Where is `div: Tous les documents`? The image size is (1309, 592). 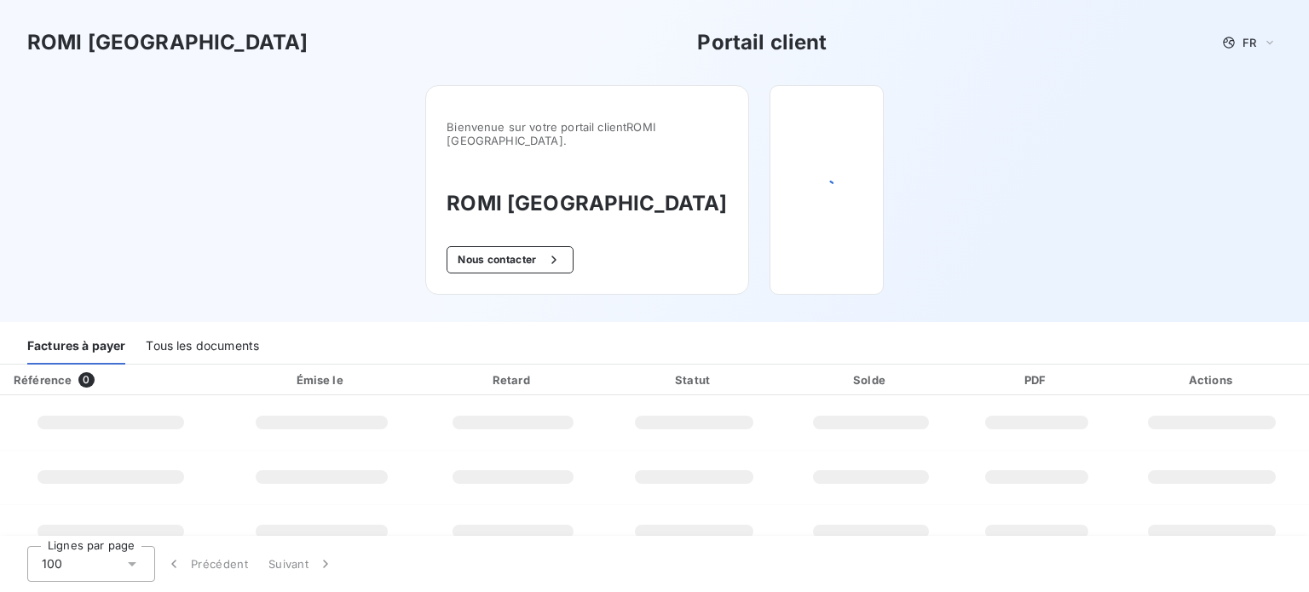
div: Tous les documents is located at coordinates (202, 347).